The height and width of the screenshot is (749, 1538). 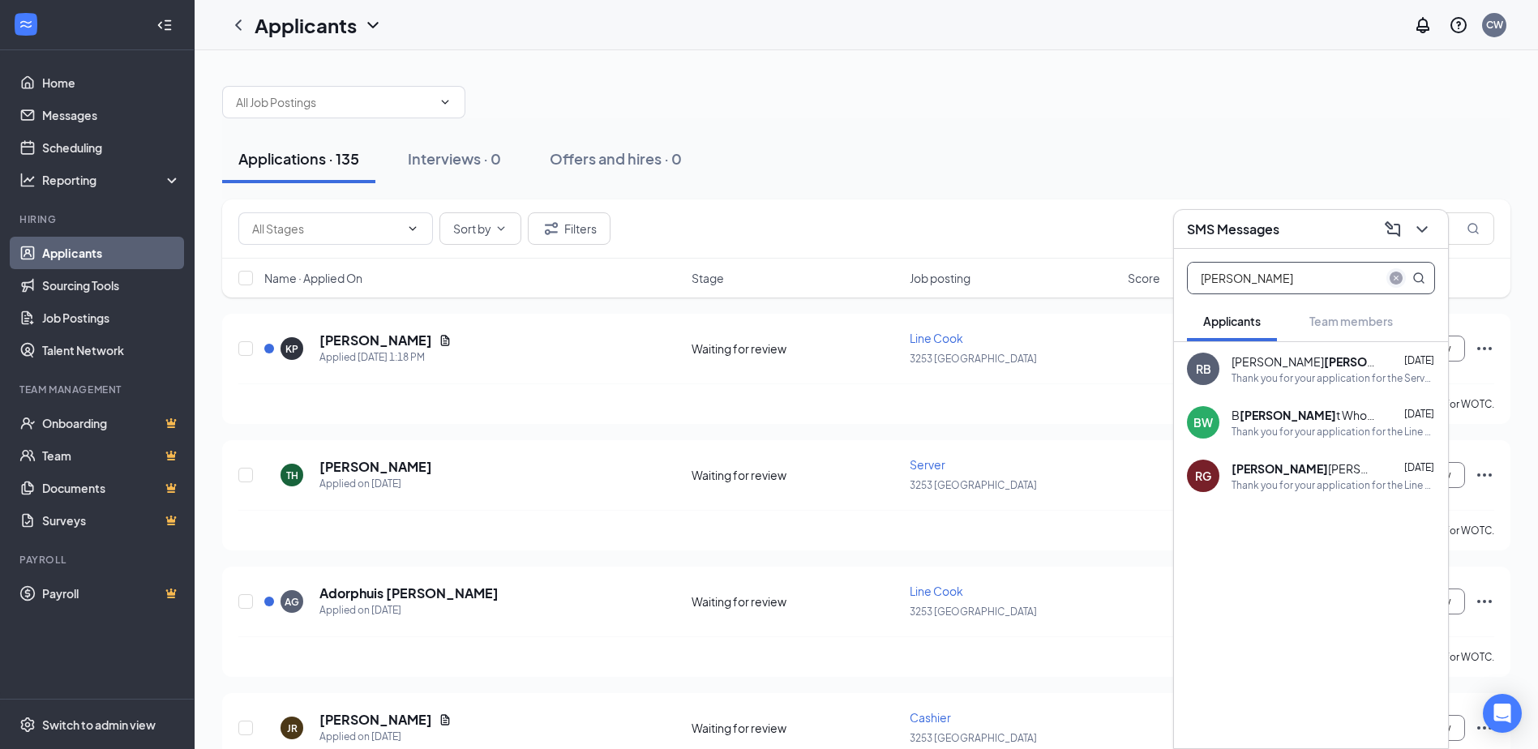 I want to click on div: RB, so click(x=1203, y=369).